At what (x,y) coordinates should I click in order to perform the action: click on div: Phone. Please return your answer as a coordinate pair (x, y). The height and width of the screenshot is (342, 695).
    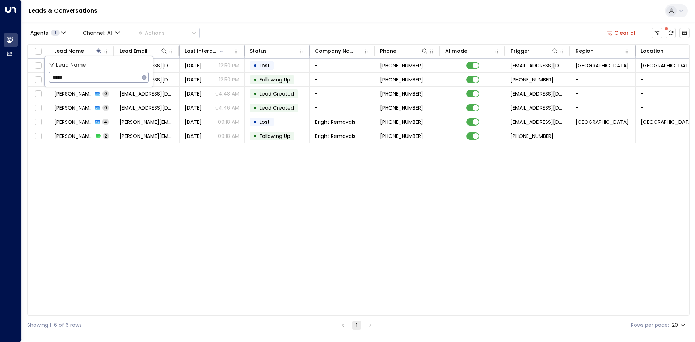
    Looking at the image, I should click on (404, 51).